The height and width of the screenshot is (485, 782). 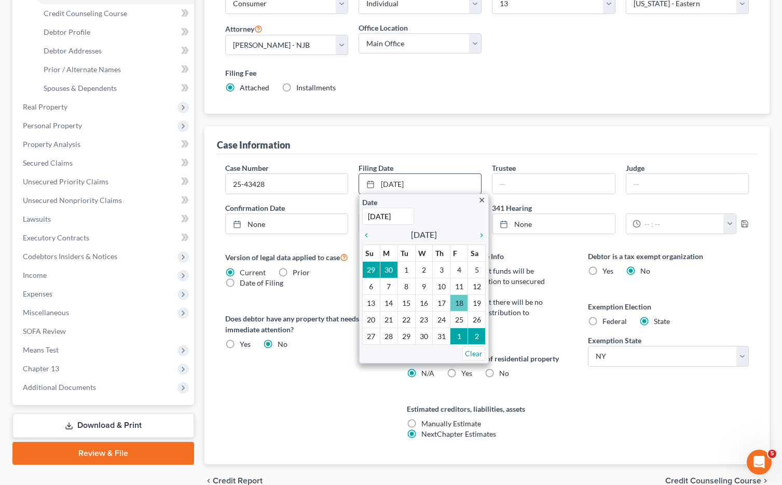 What do you see at coordinates (424, 253) in the screenshot?
I see `th: W` at bounding box center [424, 253].